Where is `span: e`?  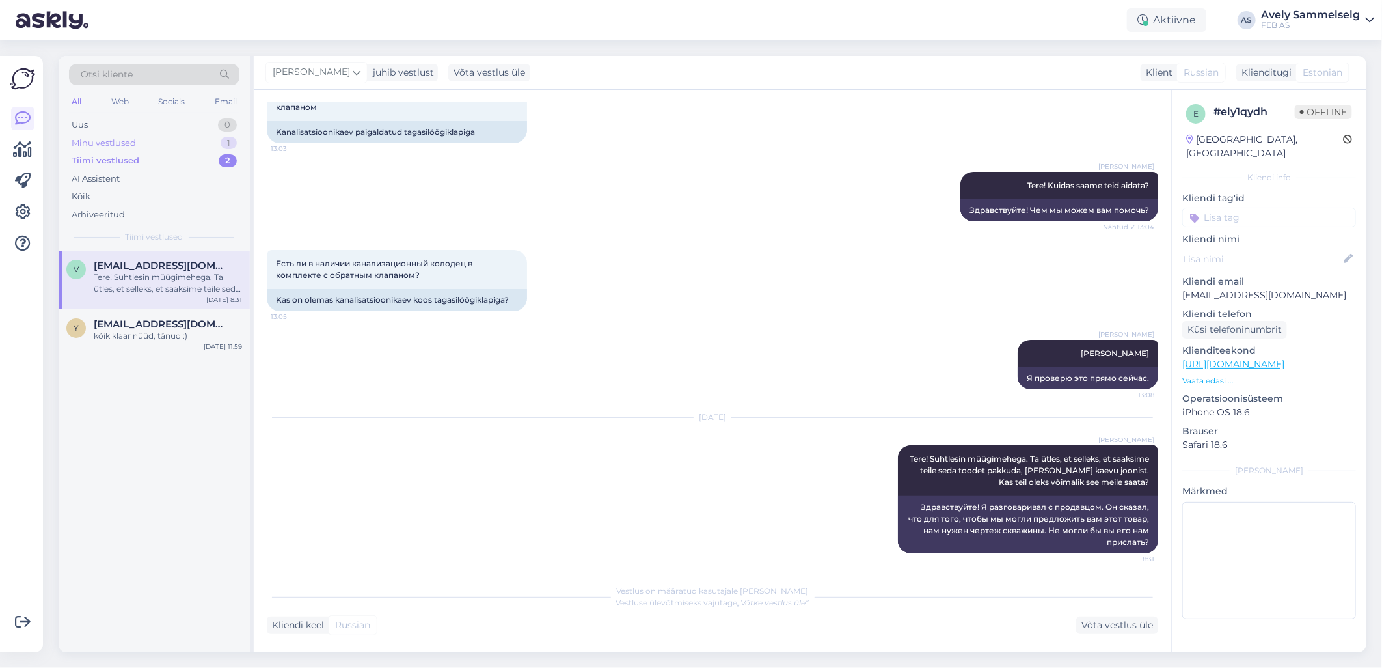 span: e is located at coordinates (1196, 113).